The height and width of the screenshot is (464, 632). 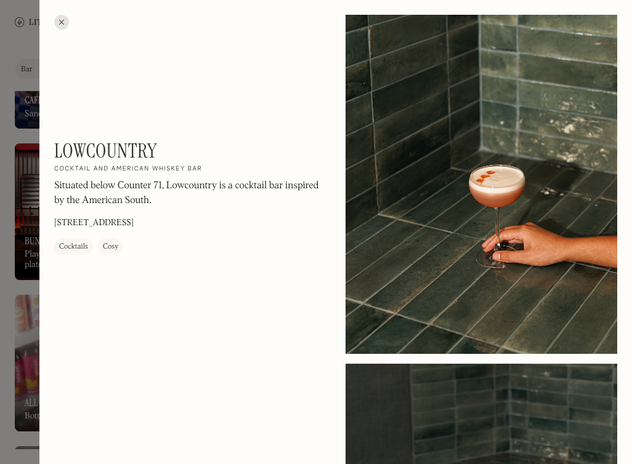 I want to click on h2: Cocktail and American Whiskey bar, so click(x=128, y=170).